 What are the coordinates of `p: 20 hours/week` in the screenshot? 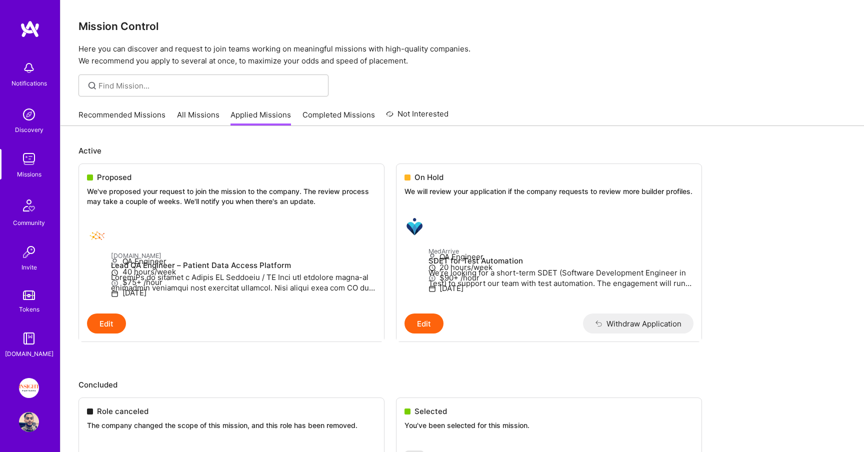 It's located at (561, 267).